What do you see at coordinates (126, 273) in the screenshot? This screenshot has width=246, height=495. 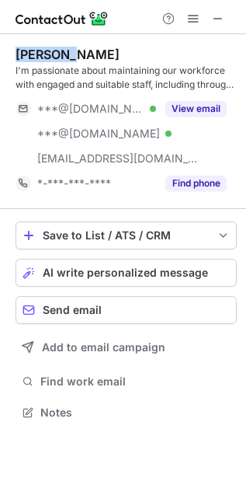 I see `button: AI write personalized message` at bounding box center [126, 273].